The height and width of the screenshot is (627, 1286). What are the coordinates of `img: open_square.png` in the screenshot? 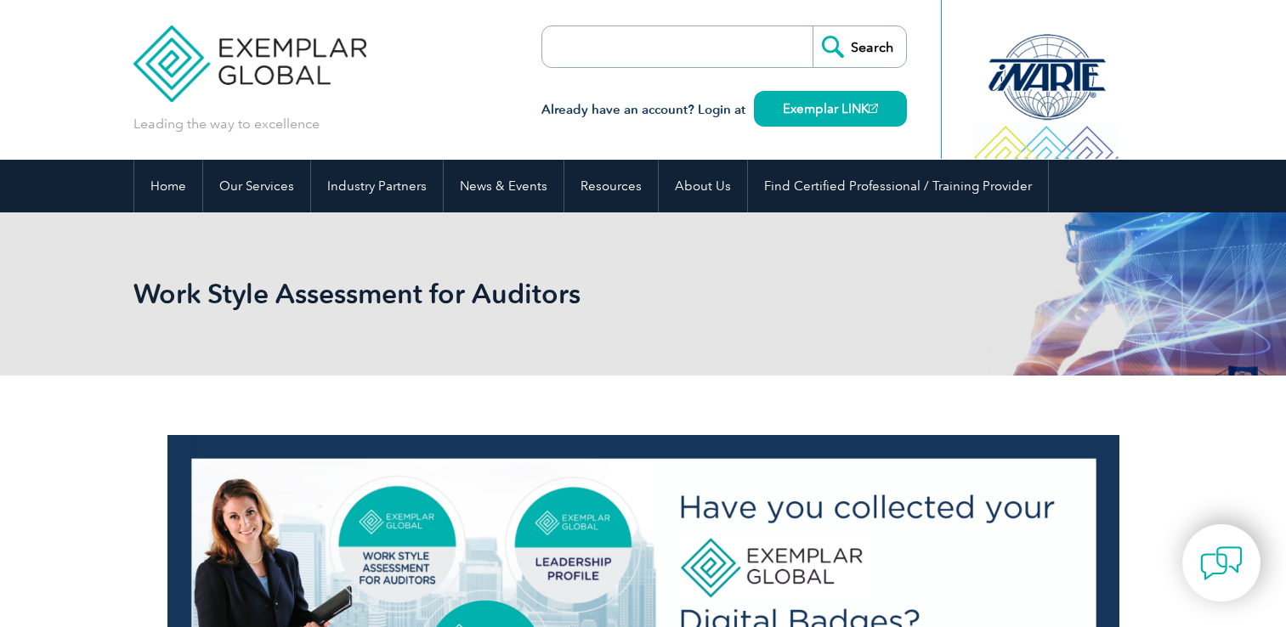 It's located at (873, 108).